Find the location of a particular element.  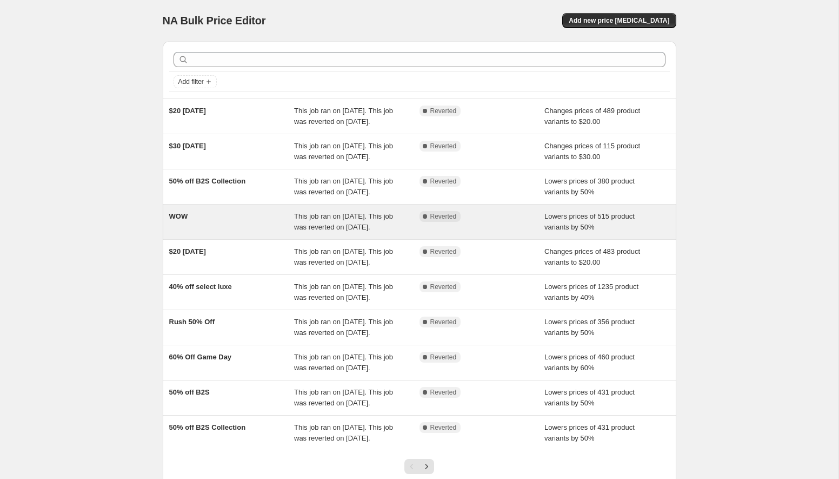

span: Rush 50% Off is located at coordinates (192, 321).